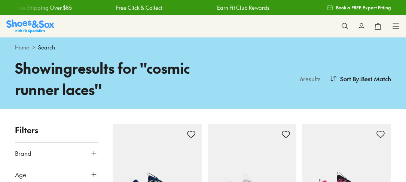 The image size is (406, 182). What do you see at coordinates (139, 7) in the screenshot?
I see `a: Free Click & Collect` at bounding box center [139, 7].